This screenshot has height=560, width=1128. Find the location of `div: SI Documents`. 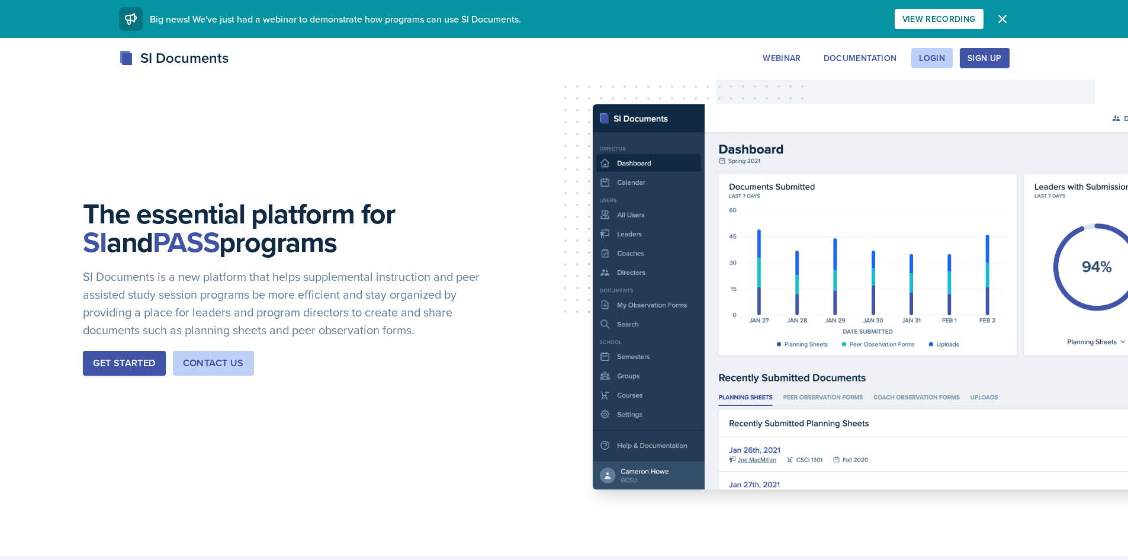

div: SI Documents is located at coordinates (173, 58).